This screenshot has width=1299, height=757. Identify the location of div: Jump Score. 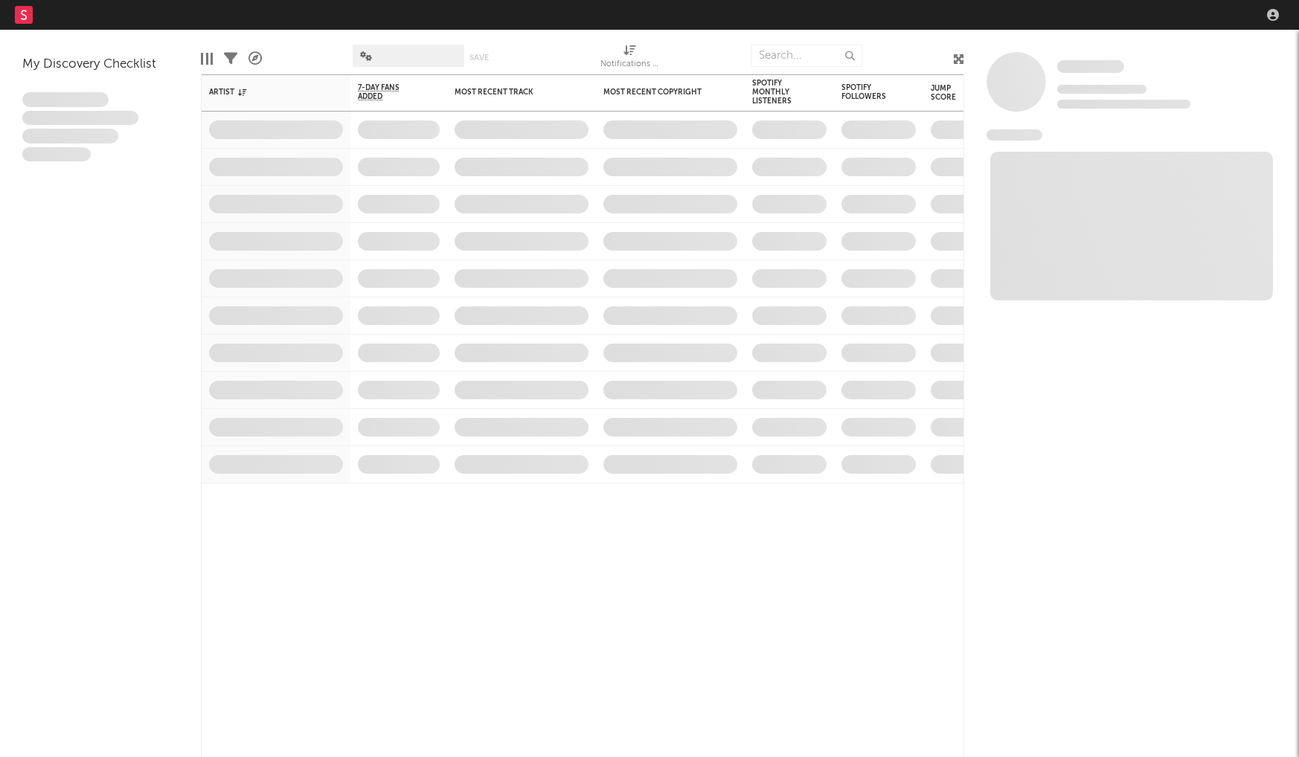
(949, 93).